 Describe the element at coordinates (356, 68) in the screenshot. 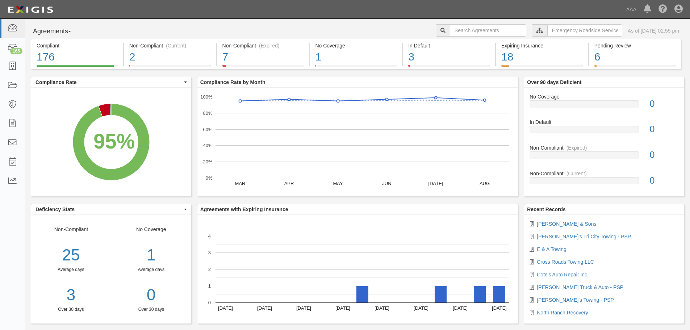

I see `a: No Coverage1` at that location.